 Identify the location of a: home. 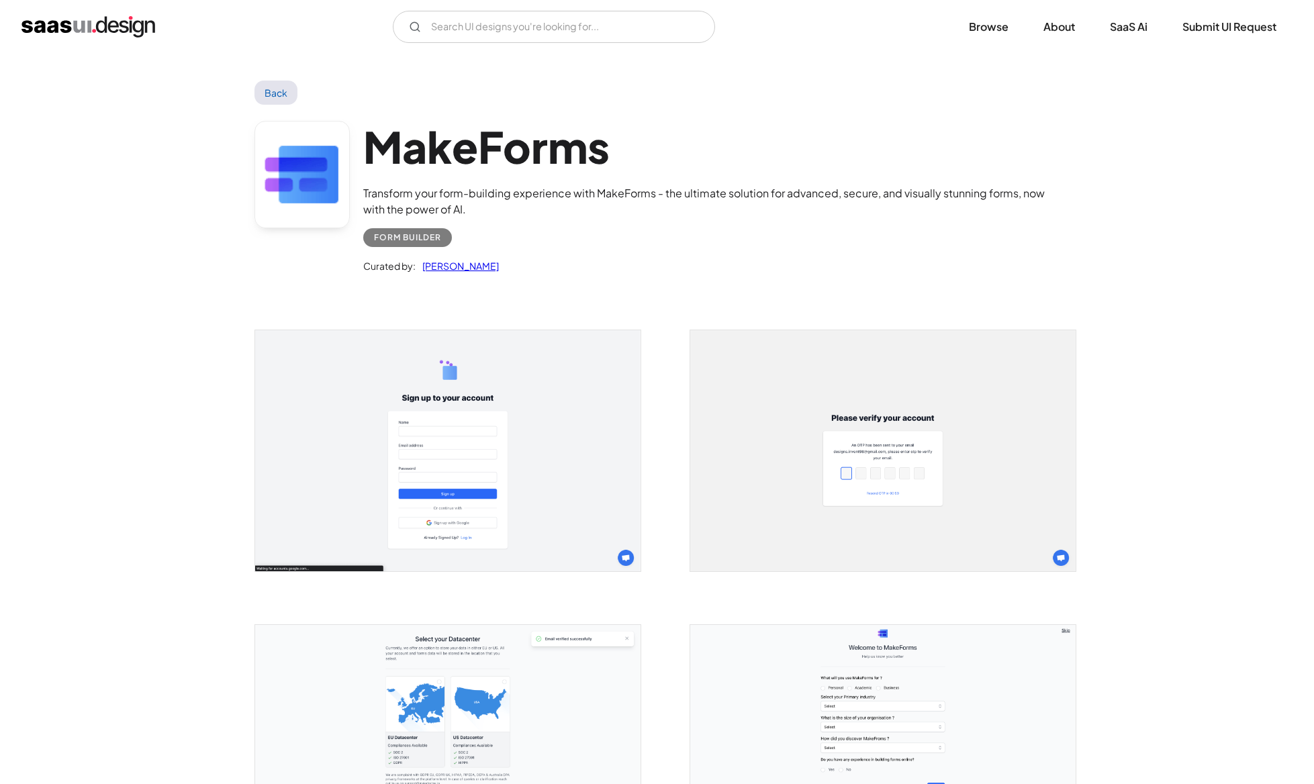
(88, 27).